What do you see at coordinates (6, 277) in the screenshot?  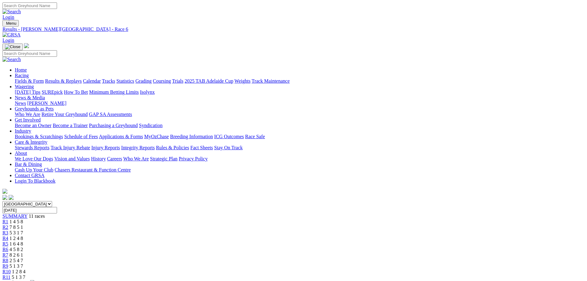 I see `a: R11` at bounding box center [6, 277].